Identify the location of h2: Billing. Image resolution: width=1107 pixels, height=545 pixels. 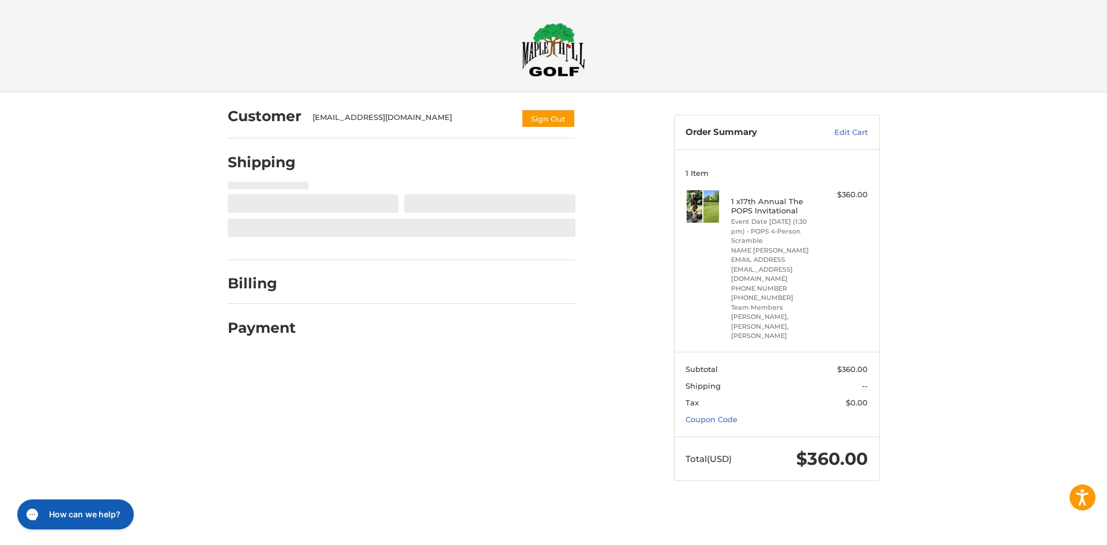
(261, 283).